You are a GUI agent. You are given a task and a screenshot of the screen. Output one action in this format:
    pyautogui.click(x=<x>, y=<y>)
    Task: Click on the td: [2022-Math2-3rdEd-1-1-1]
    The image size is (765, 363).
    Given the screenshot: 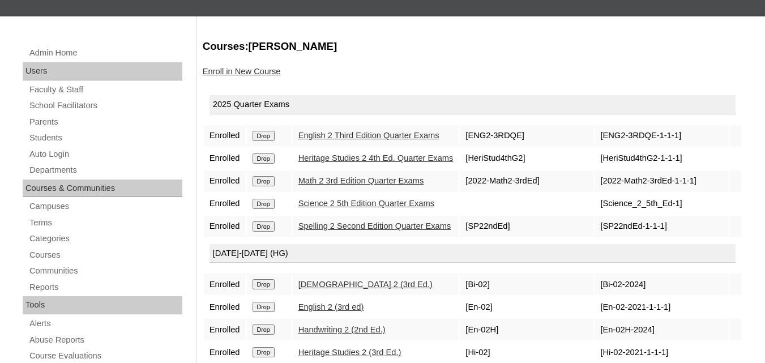 What is the action you would take?
    pyautogui.click(x=661, y=181)
    